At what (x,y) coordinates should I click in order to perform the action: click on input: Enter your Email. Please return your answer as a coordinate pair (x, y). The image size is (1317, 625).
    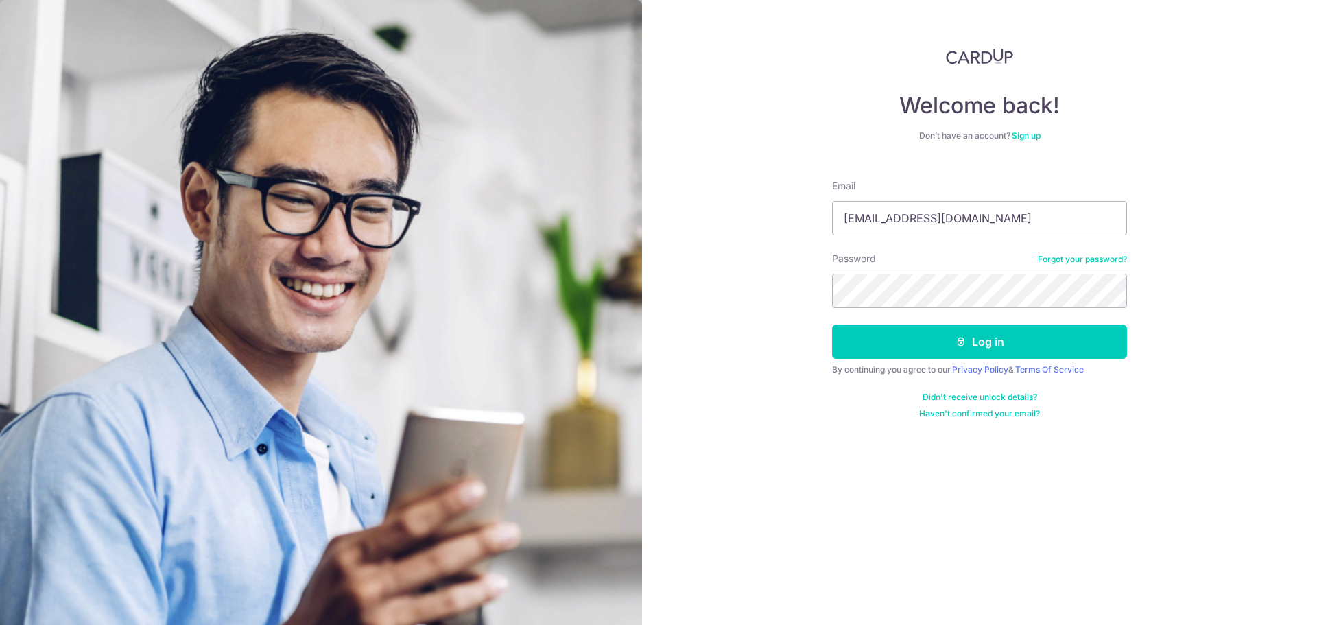
    Looking at the image, I should click on (979, 218).